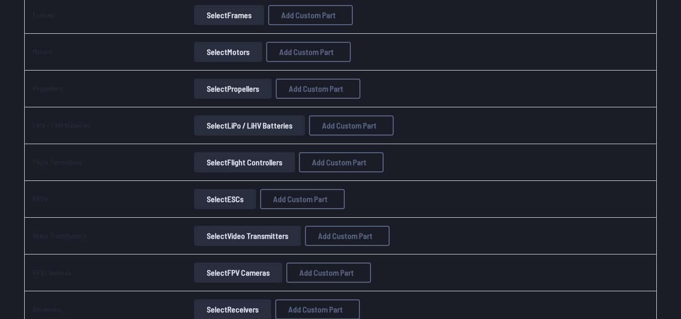 The height and width of the screenshot is (319, 681). Describe the element at coordinates (233, 89) in the screenshot. I see `button: SelectPropellers` at that location.